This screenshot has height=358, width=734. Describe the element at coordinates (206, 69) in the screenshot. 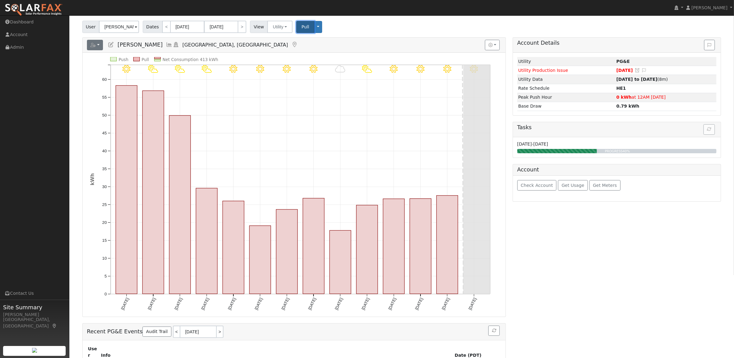

I see `i: 9/04 - PartlyCloudy` at that location.